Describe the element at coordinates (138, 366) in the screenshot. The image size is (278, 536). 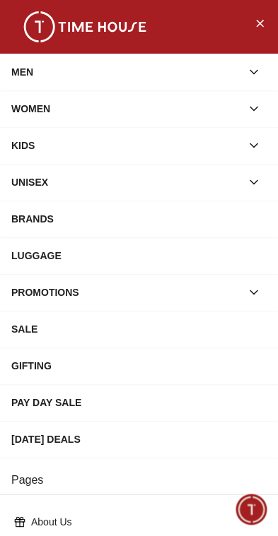
I see `div: GIFTING` at that location.